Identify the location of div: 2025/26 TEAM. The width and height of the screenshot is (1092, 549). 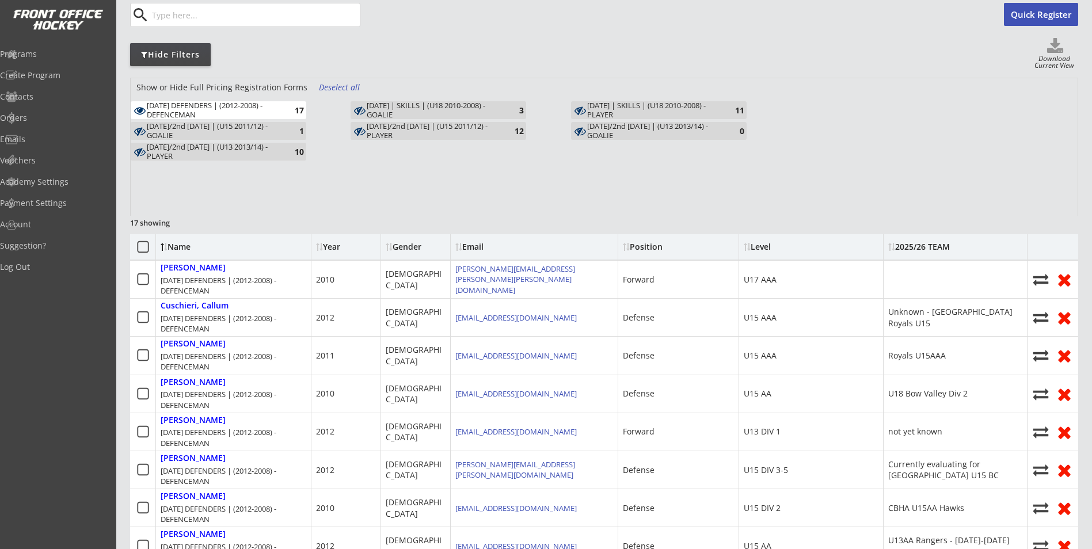
(919, 247).